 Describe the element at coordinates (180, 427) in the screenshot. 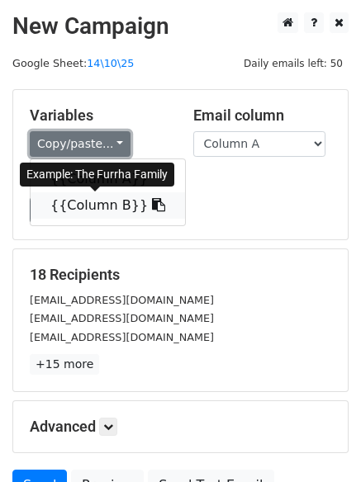

I see `h5: Advanced` at that location.